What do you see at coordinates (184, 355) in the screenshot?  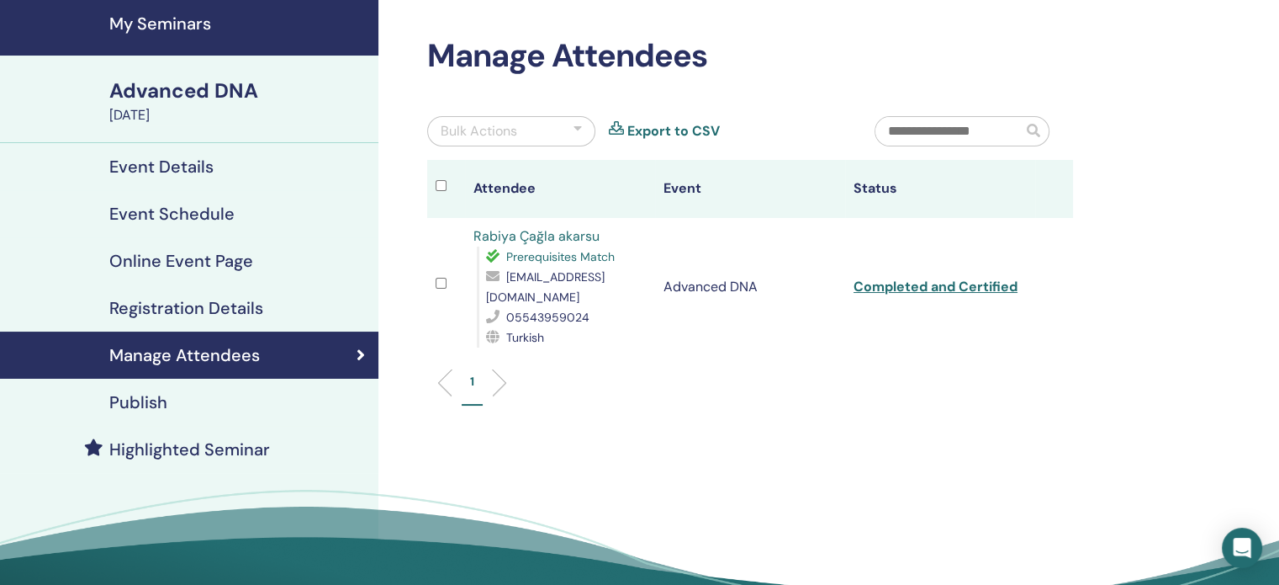 I see `h4: Manage Attendees` at bounding box center [184, 355].